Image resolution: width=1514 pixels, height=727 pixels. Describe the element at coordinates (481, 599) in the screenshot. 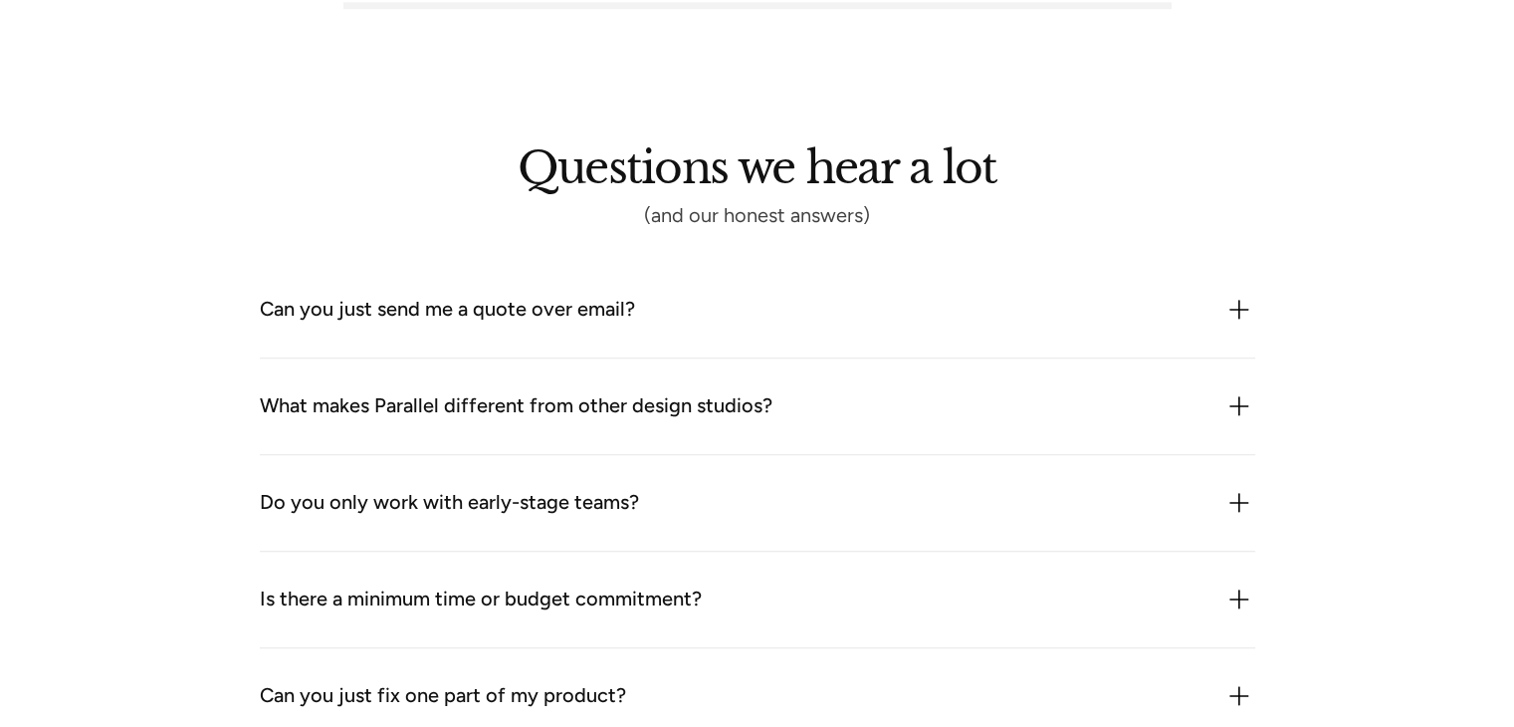

I see `div: Is there a minimum time or budget commitment?` at that location.